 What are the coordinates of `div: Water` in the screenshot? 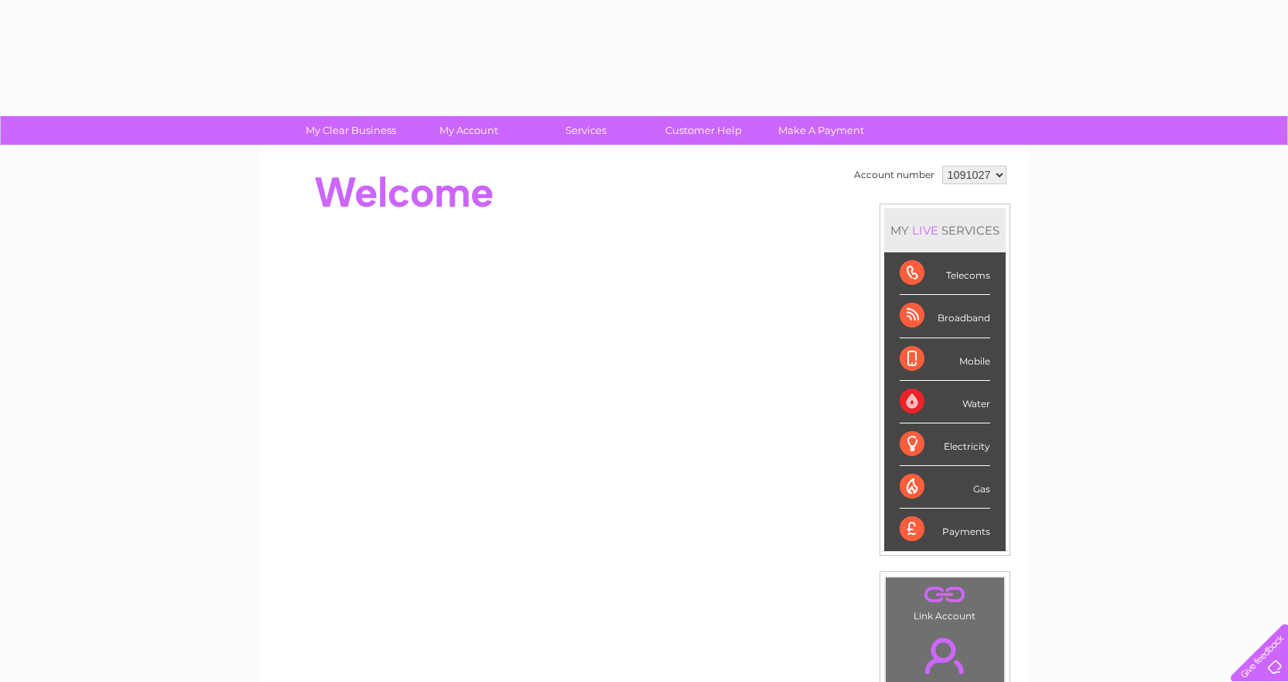 It's located at (945, 402).